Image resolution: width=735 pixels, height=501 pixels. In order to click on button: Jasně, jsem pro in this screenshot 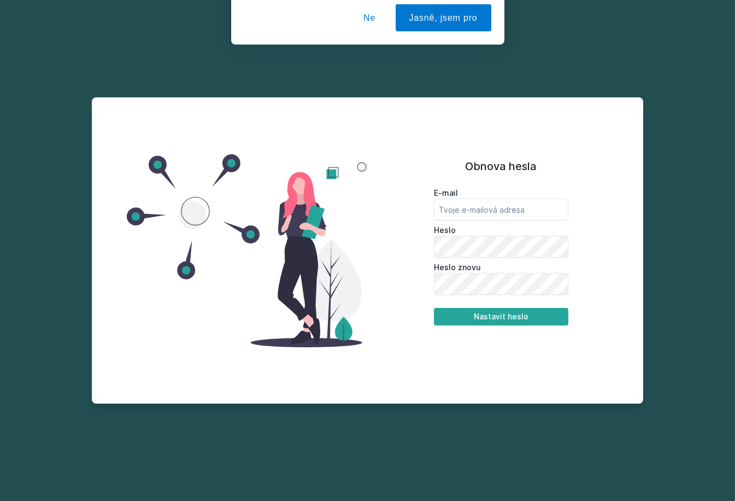, I will do `click(443, 71)`.